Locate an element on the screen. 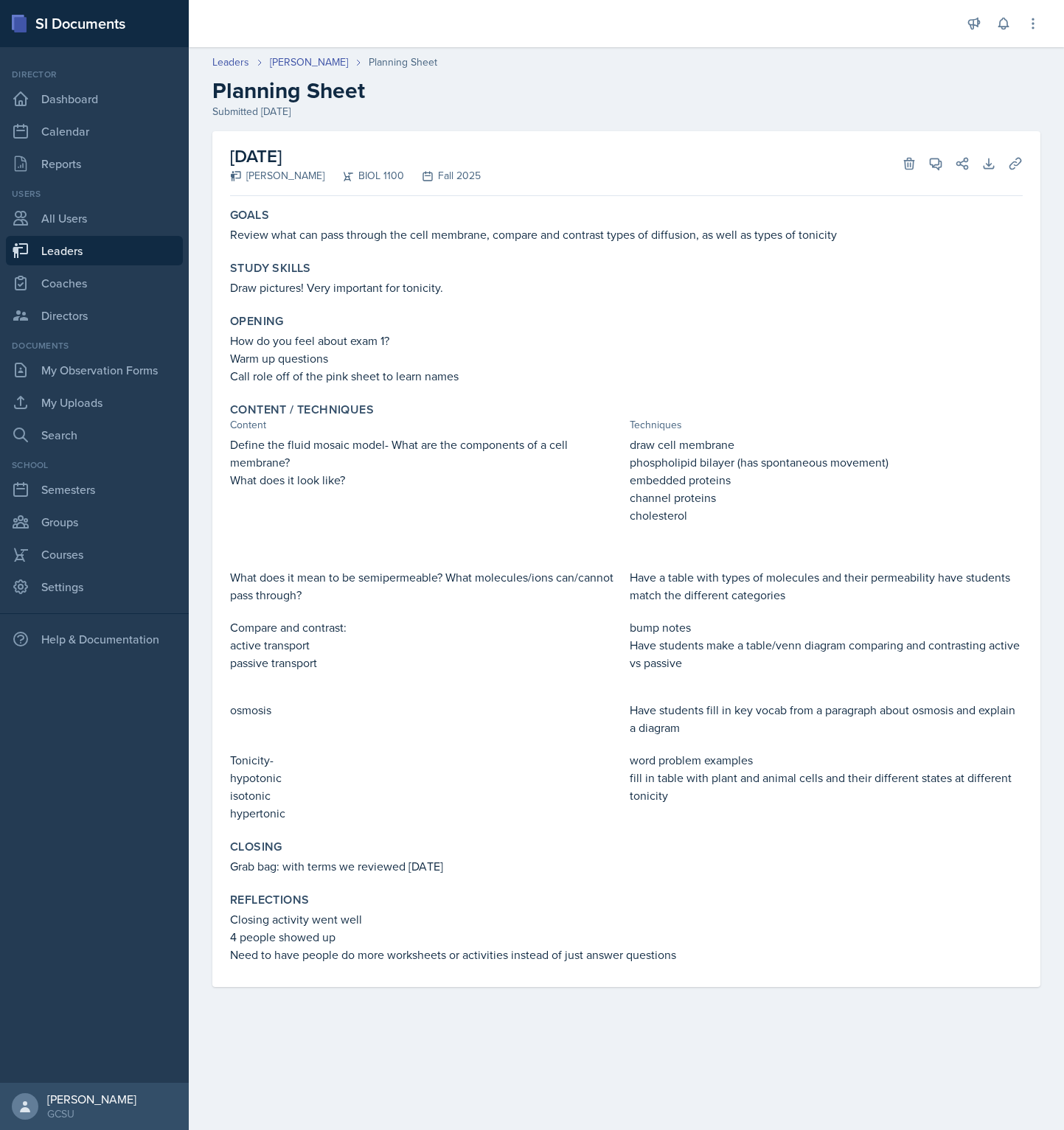  label: Goals is located at coordinates (249, 215).